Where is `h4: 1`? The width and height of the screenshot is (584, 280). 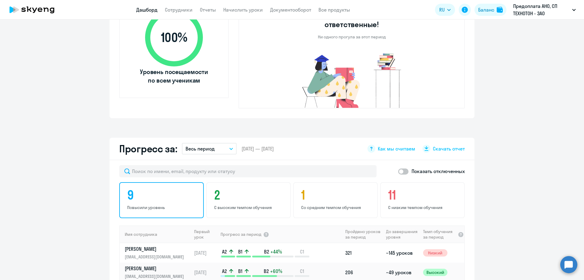 h4: 1 is located at coordinates (337, 195).